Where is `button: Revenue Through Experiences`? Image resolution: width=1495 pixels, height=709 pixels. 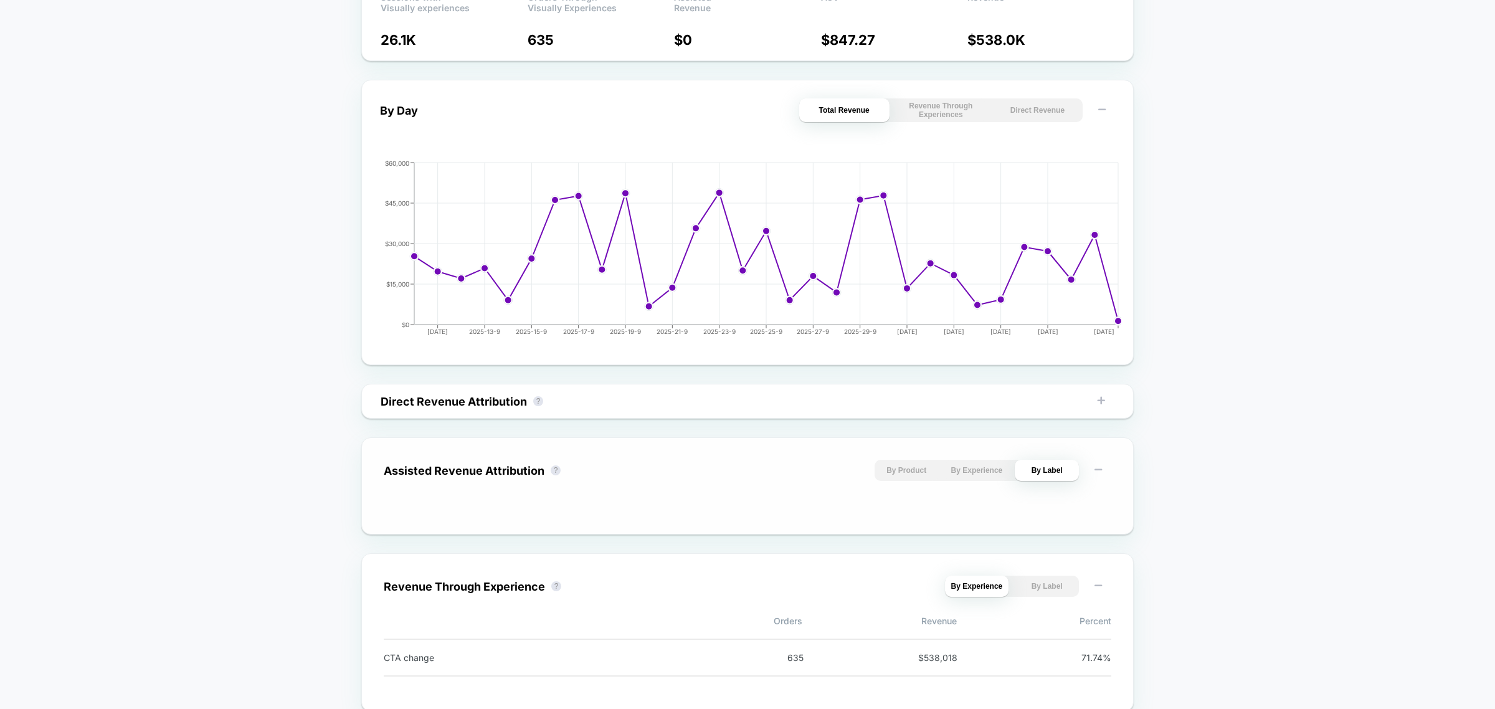 button: Revenue Through Experiences is located at coordinates (941, 110).